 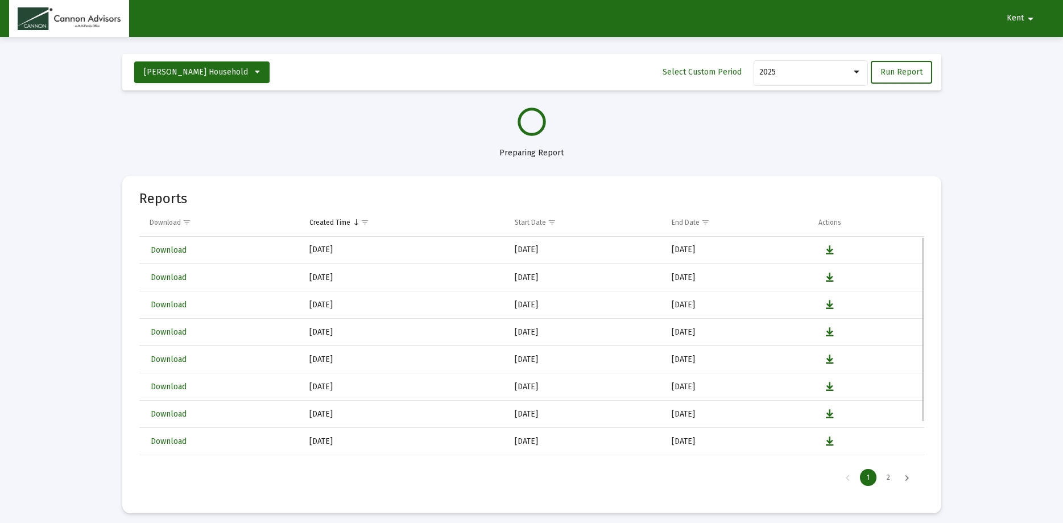 What do you see at coordinates (737, 222) in the screenshot?
I see `td: Column End Date` at bounding box center [737, 222].